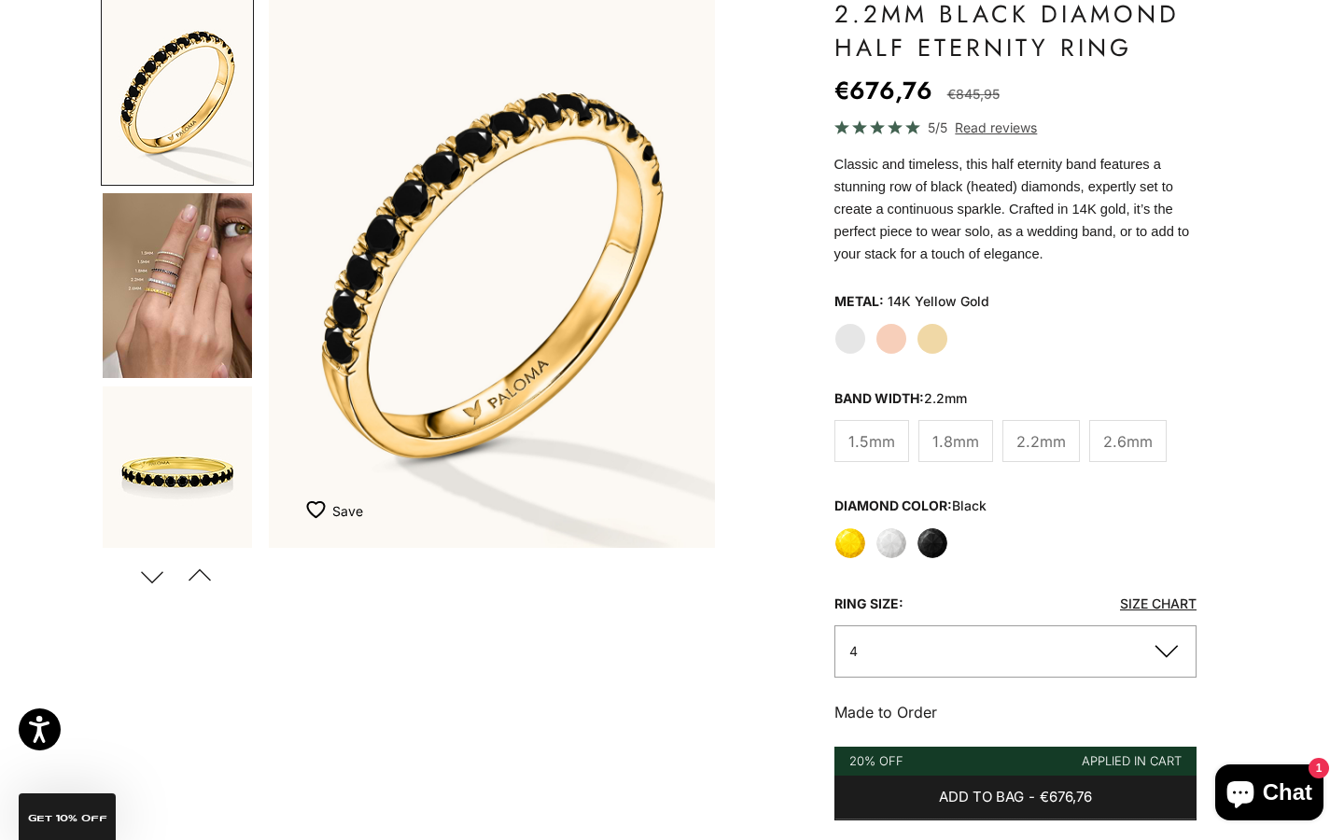 This screenshot has width=1344, height=840. What do you see at coordinates (883, 91) in the screenshot?
I see `sale-price: €676,76` at bounding box center [883, 91].